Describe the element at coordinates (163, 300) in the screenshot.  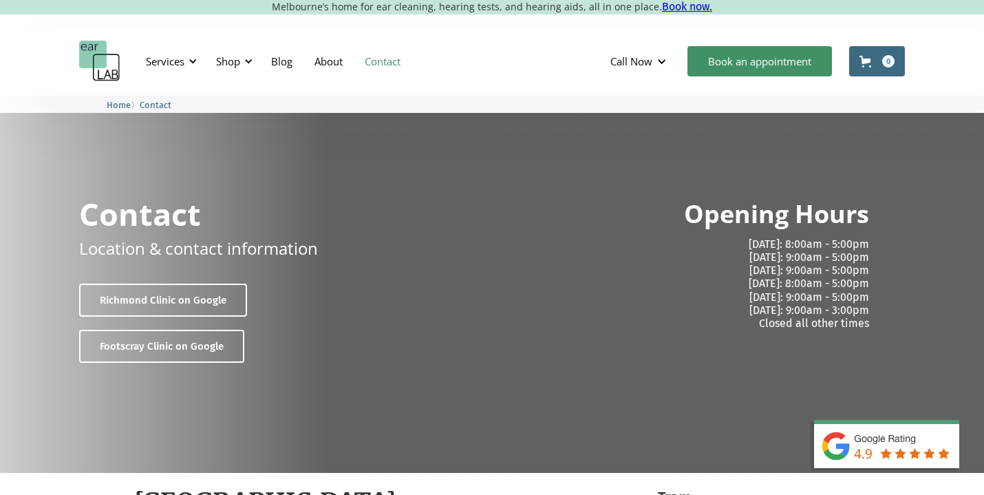
I see `a: Richmond Clinic on Google` at that location.